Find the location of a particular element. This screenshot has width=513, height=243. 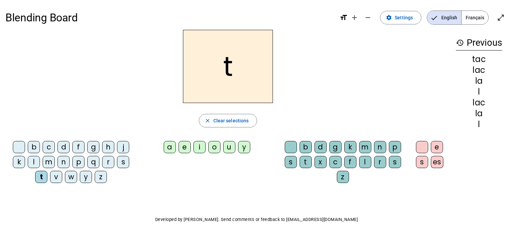

div: es is located at coordinates (437, 162).